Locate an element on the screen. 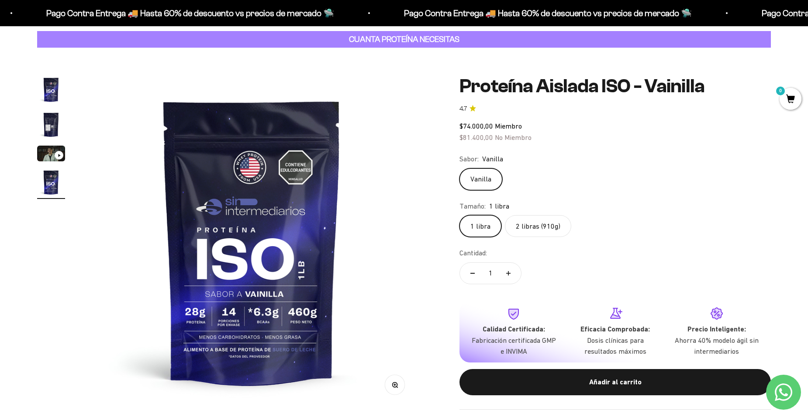  span: No Miembro is located at coordinates (513, 137).